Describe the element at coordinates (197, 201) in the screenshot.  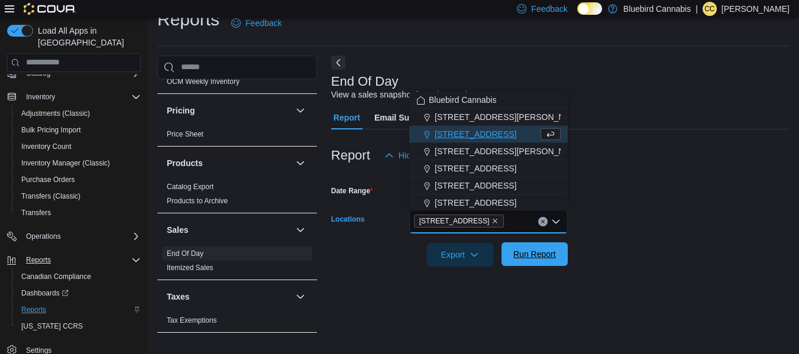
I see `span: Products to Archive` at that location.